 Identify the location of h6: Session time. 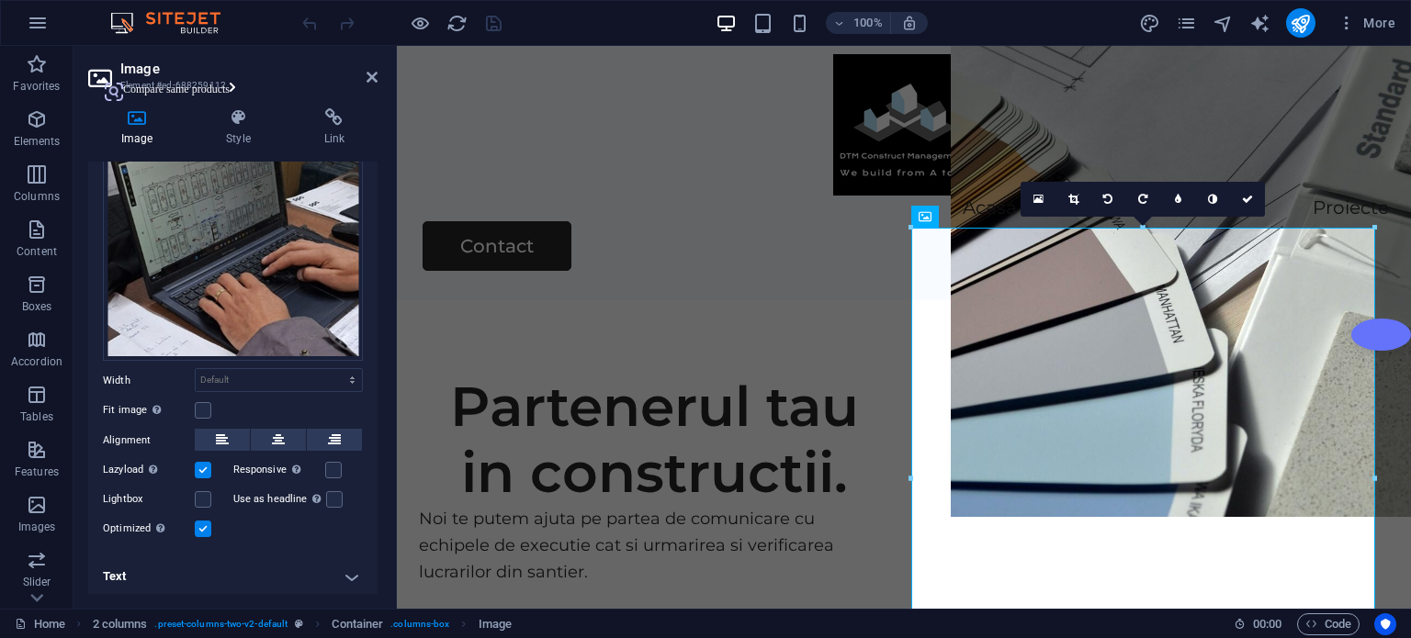
(1257, 624).